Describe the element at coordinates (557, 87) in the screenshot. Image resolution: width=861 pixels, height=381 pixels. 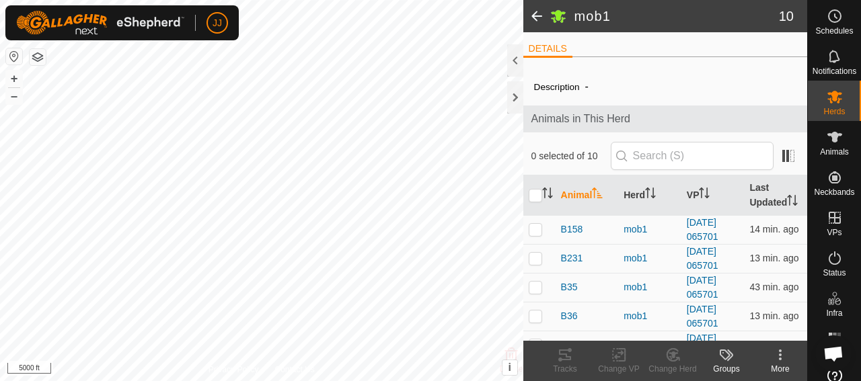
I see `label: Description` at that location.